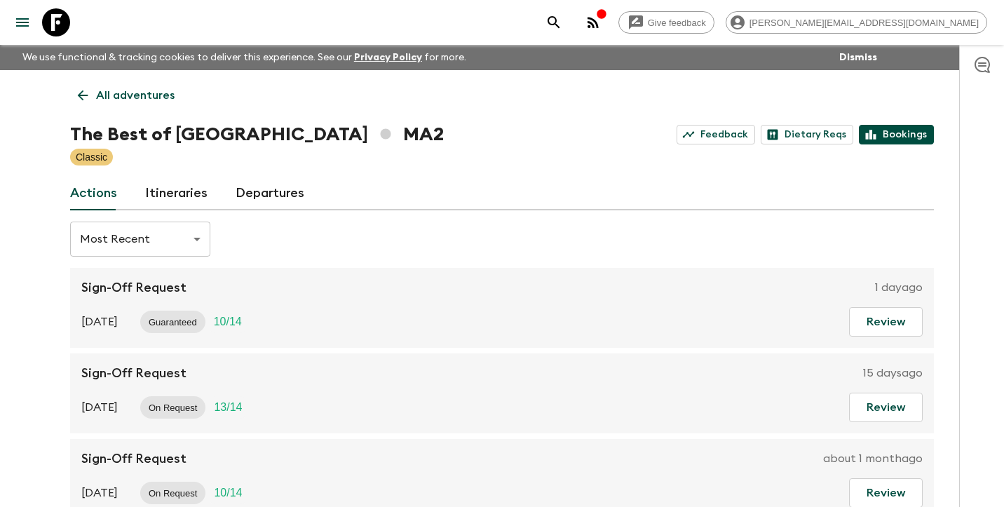 The image size is (1004, 507). I want to click on a: Feedback, so click(716, 135).